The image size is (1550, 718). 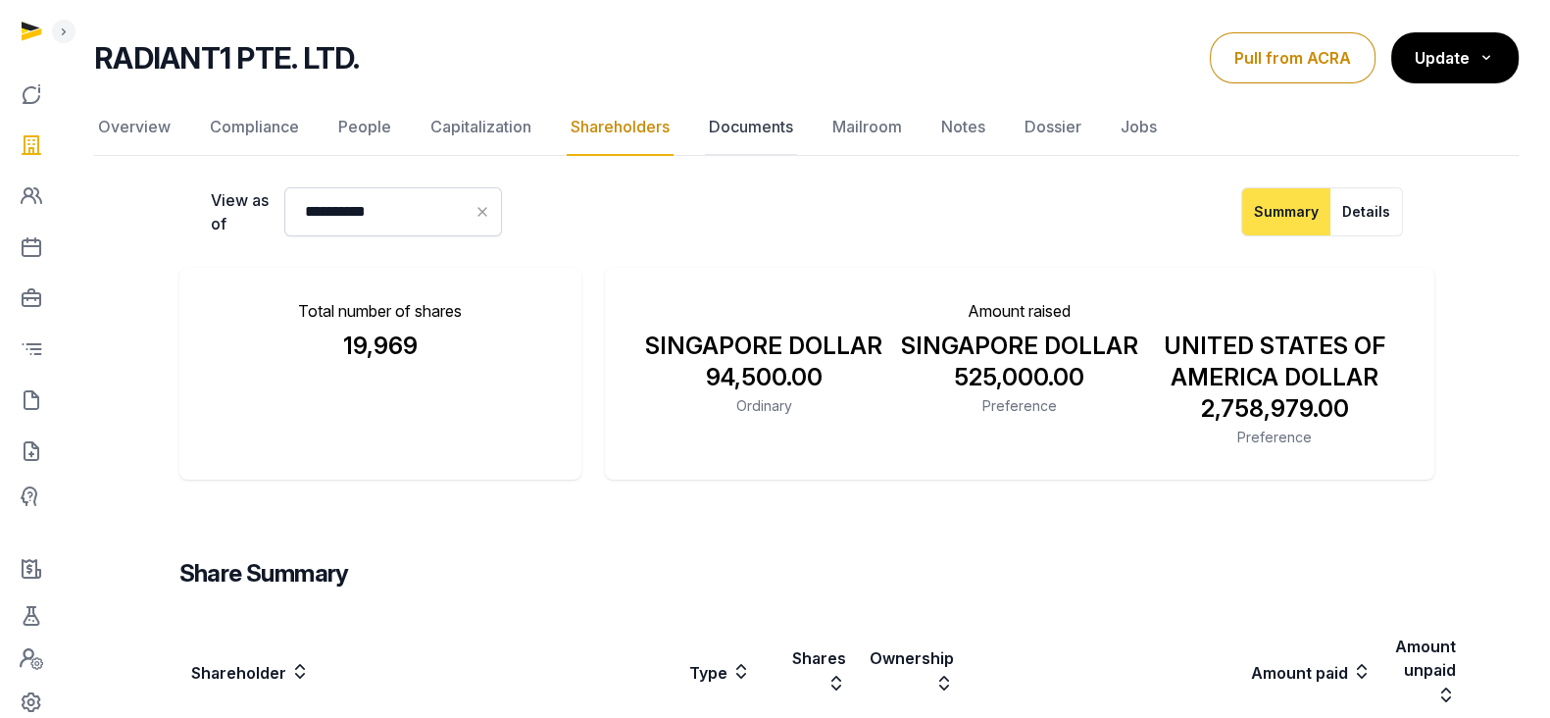 What do you see at coordinates (1293, 58) in the screenshot?
I see `button: Pull from ACRA` at bounding box center [1293, 58].